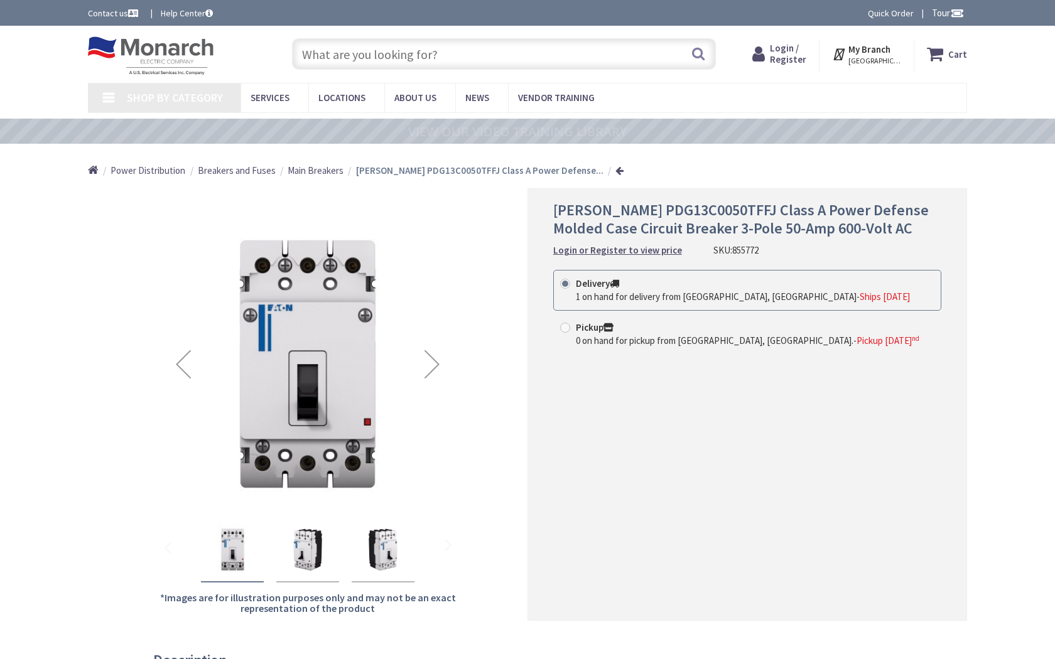 The height and width of the screenshot is (659, 1055). I want to click on div: Next, so click(432, 364).